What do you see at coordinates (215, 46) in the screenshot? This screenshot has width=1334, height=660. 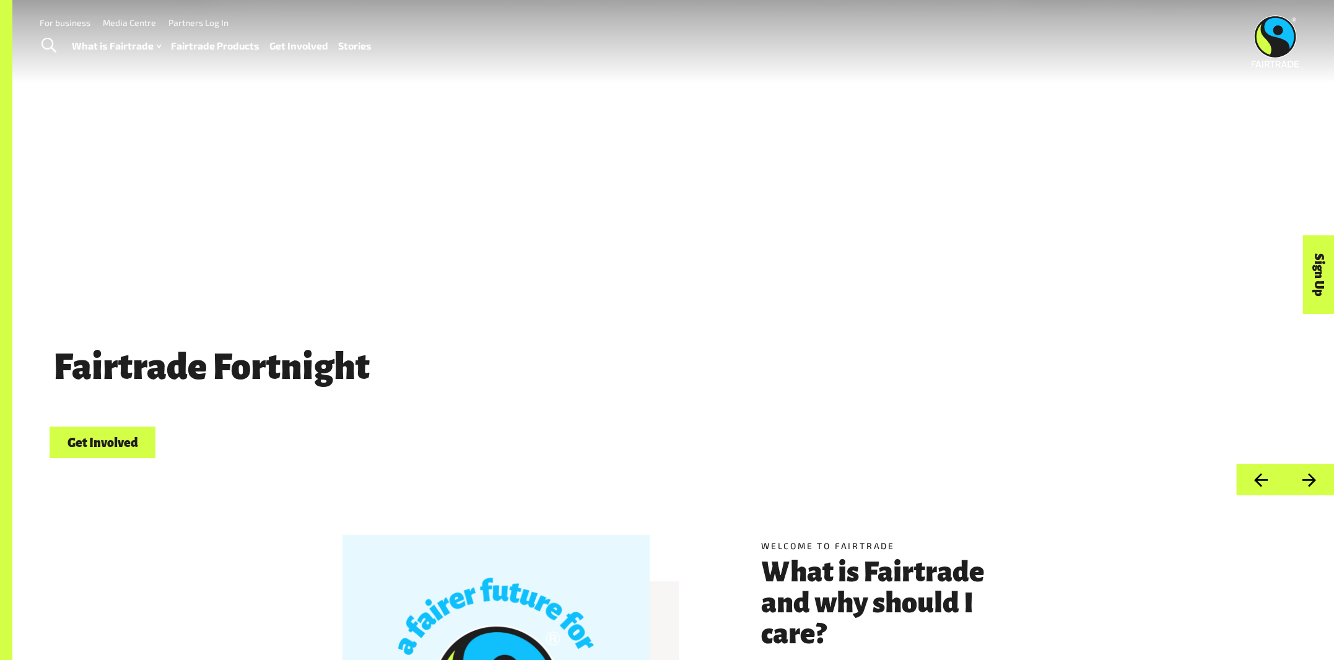 I see `a: Fairtrade Products` at bounding box center [215, 46].